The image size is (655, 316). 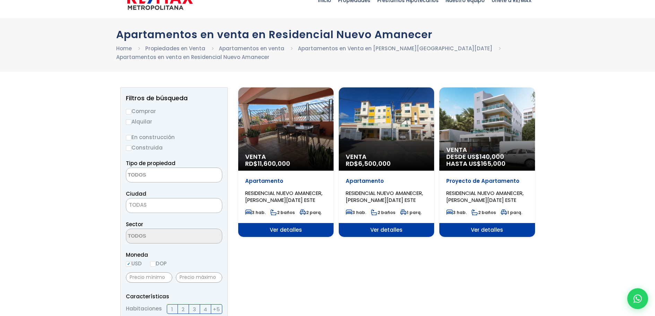 What do you see at coordinates (492, 156) in the screenshot?
I see `span: 140,000` at bounding box center [492, 156].